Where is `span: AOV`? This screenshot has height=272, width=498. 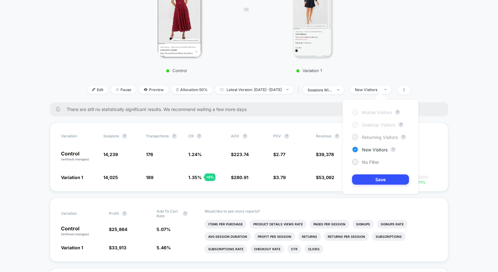 span: AOV is located at coordinates (235, 136).